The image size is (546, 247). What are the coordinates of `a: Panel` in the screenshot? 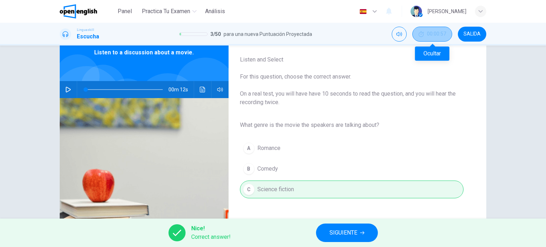 It's located at (125, 11).